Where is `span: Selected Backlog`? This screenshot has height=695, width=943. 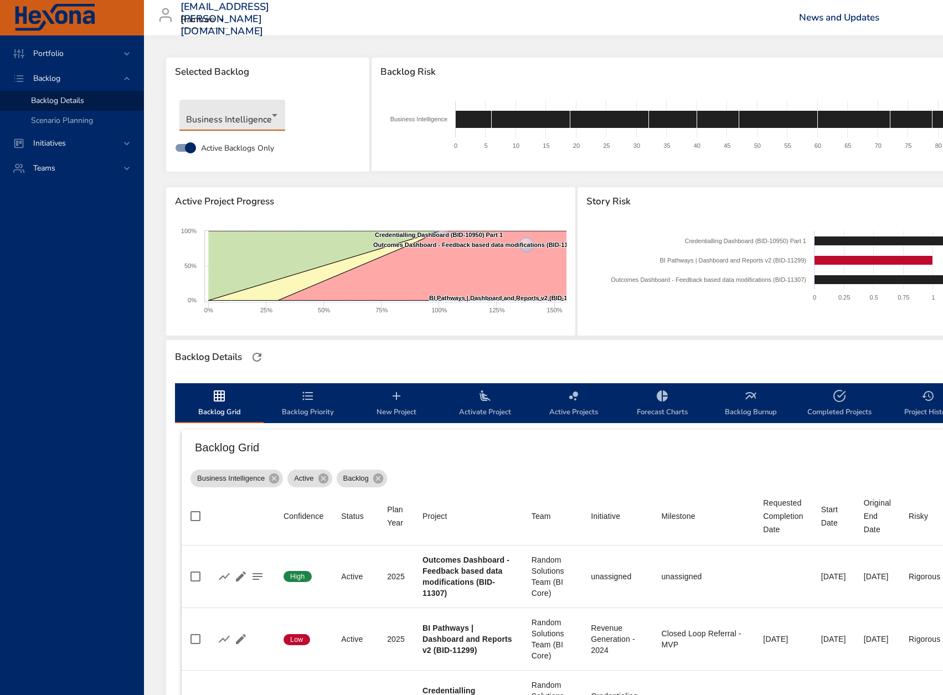
span: Selected Backlog is located at coordinates (267, 72).